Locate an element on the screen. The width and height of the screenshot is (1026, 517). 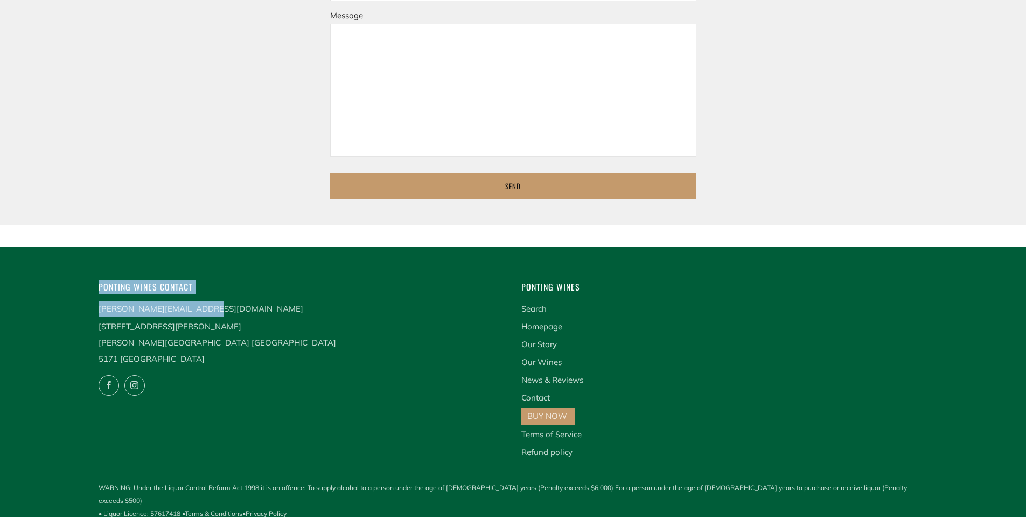
h4: Ponting Wines is located at coordinates (724, 287).